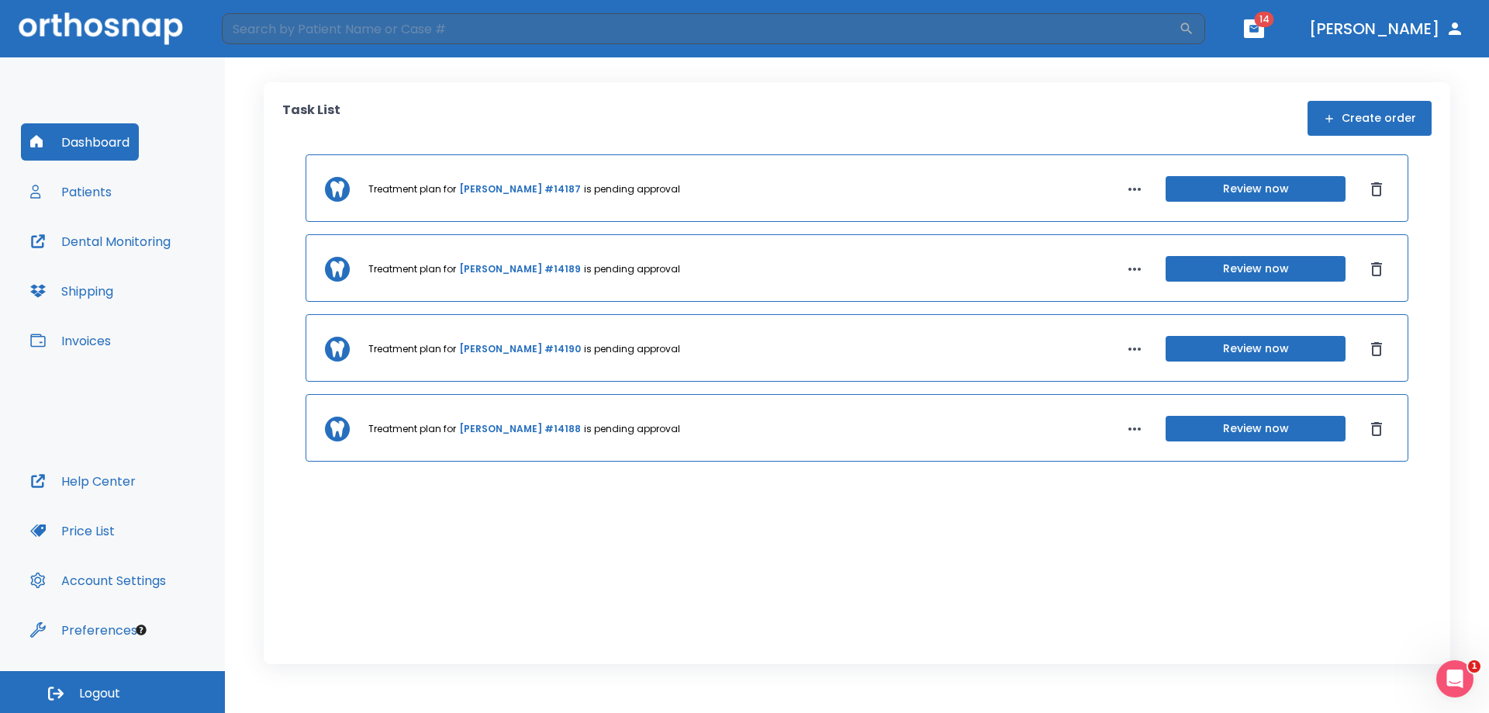 This screenshot has height=713, width=1489. I want to click on button: Help Center, so click(83, 481).